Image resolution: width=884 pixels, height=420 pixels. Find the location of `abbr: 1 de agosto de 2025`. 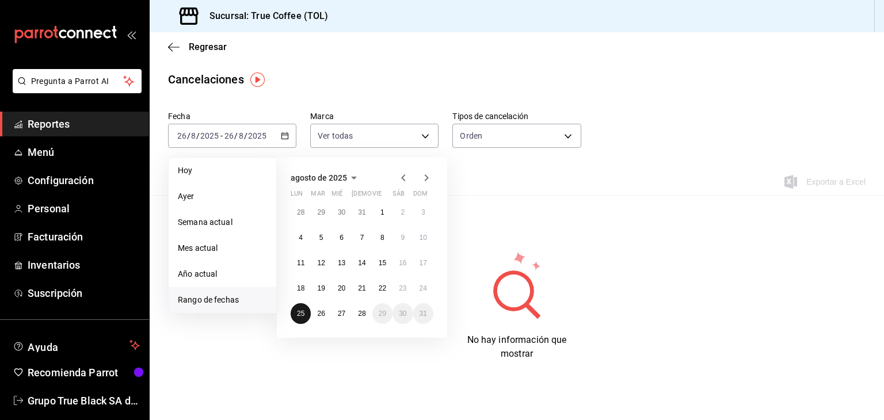

abbr: 1 de agosto de 2025 is located at coordinates (382, 212).